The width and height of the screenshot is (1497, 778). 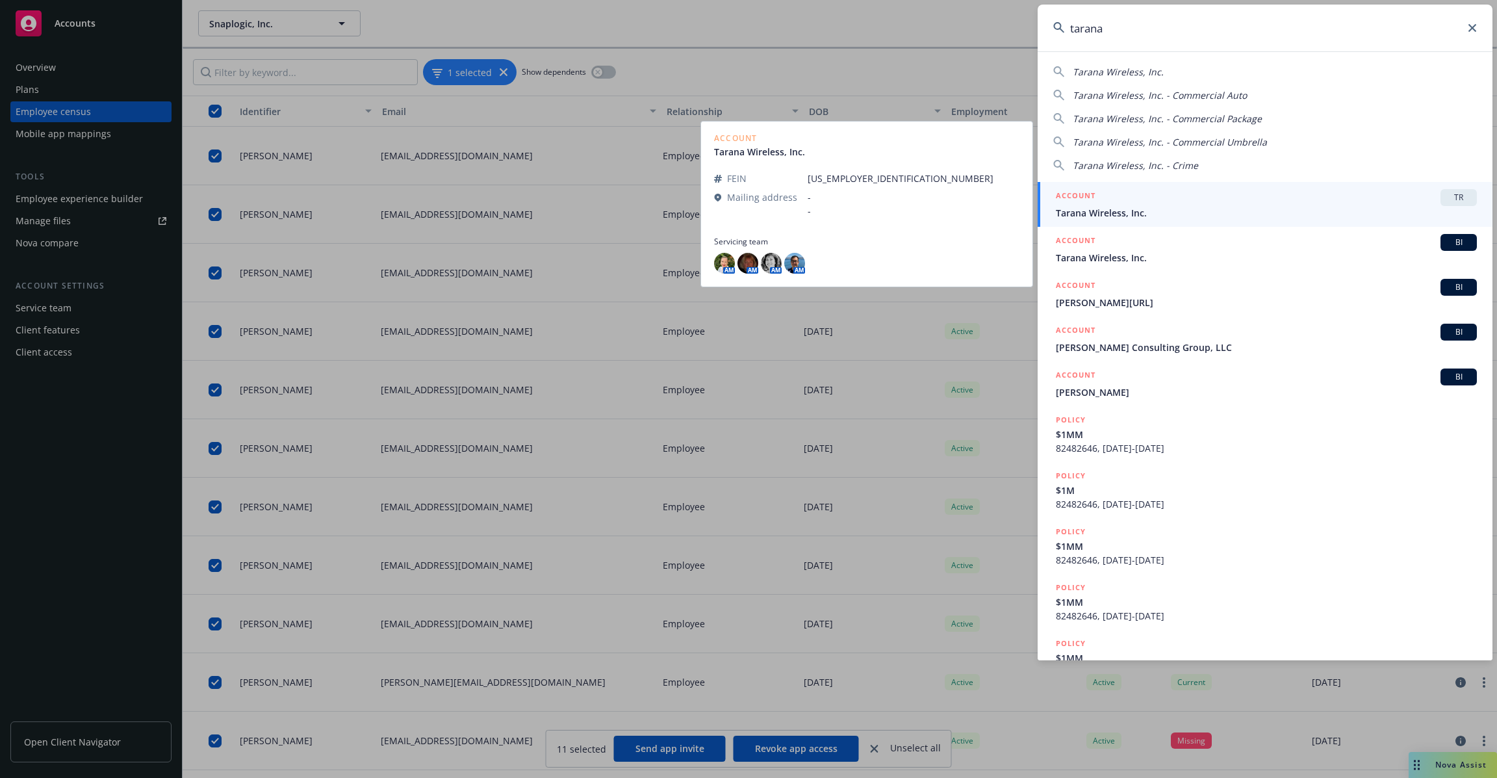 What do you see at coordinates (1169, 142) in the screenshot?
I see `span: Tarana Wireless, Inc. - Commercial Umbrella` at bounding box center [1169, 142].